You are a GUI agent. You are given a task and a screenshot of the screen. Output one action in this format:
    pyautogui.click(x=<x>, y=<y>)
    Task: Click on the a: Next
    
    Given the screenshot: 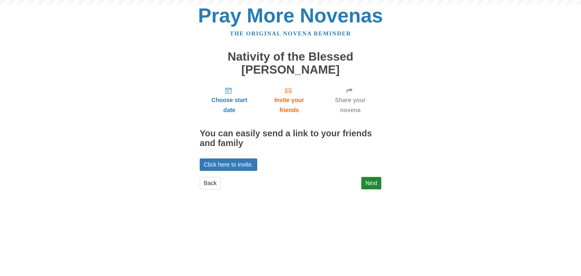 What is the action you would take?
    pyautogui.click(x=371, y=183)
    